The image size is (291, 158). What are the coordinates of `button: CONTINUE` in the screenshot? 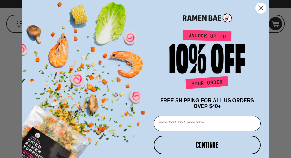 It's located at (207, 145).